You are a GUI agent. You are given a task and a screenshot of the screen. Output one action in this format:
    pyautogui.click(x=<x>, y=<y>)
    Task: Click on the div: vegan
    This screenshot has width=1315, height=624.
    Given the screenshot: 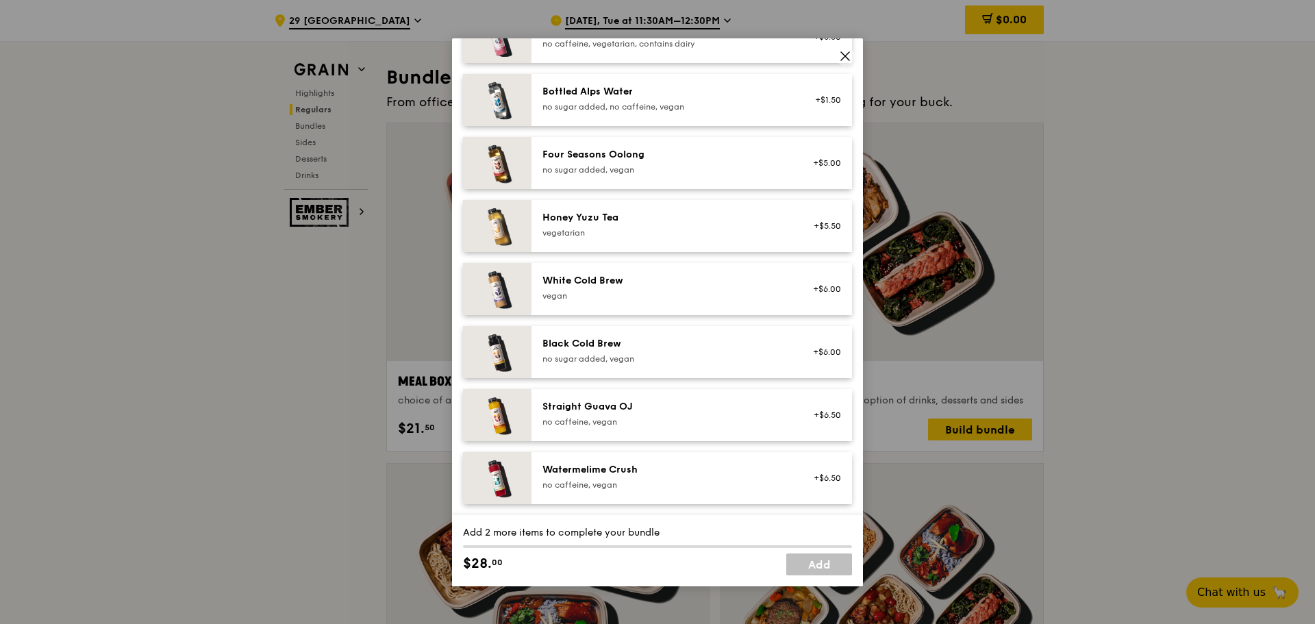 What is the action you would take?
    pyautogui.click(x=665, y=296)
    